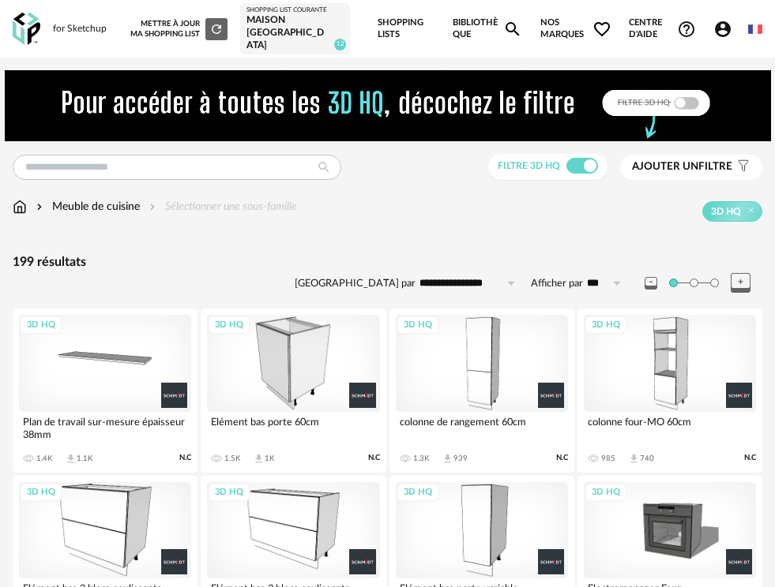 This screenshot has height=587, width=775. What do you see at coordinates (557, 283) in the screenshot?
I see `label: Afficher par` at bounding box center [557, 283].